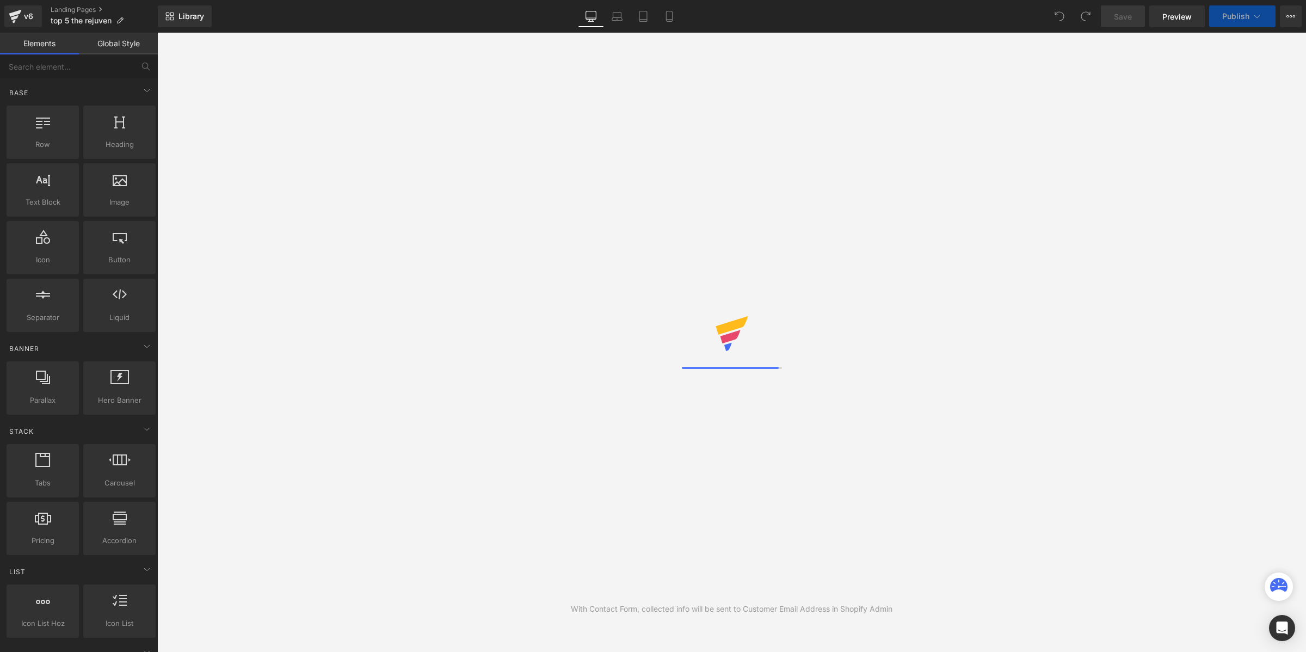 Image resolution: width=1306 pixels, height=652 pixels. Describe the element at coordinates (118, 44) in the screenshot. I see `a: Global Style` at that location.